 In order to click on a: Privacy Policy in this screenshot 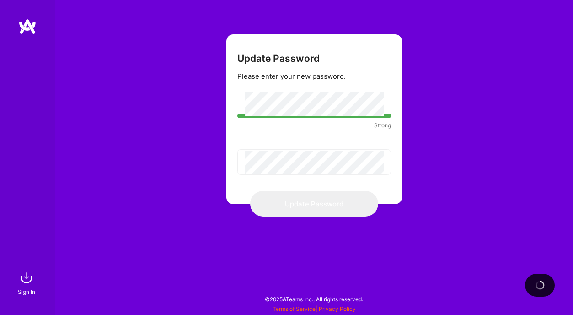, I will do `click(337, 308)`.